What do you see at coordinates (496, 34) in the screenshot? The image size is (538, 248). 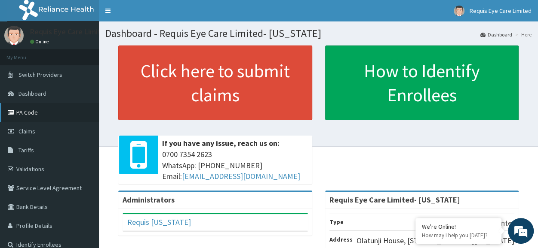 I see `a: Dashboard` at bounding box center [496, 34].